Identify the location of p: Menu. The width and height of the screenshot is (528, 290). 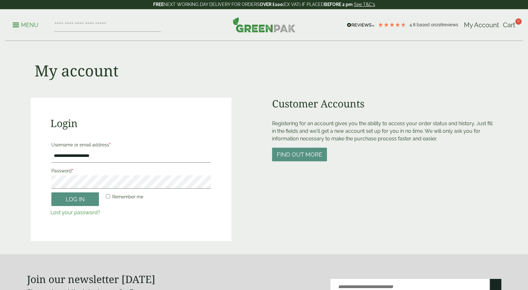
(25, 25).